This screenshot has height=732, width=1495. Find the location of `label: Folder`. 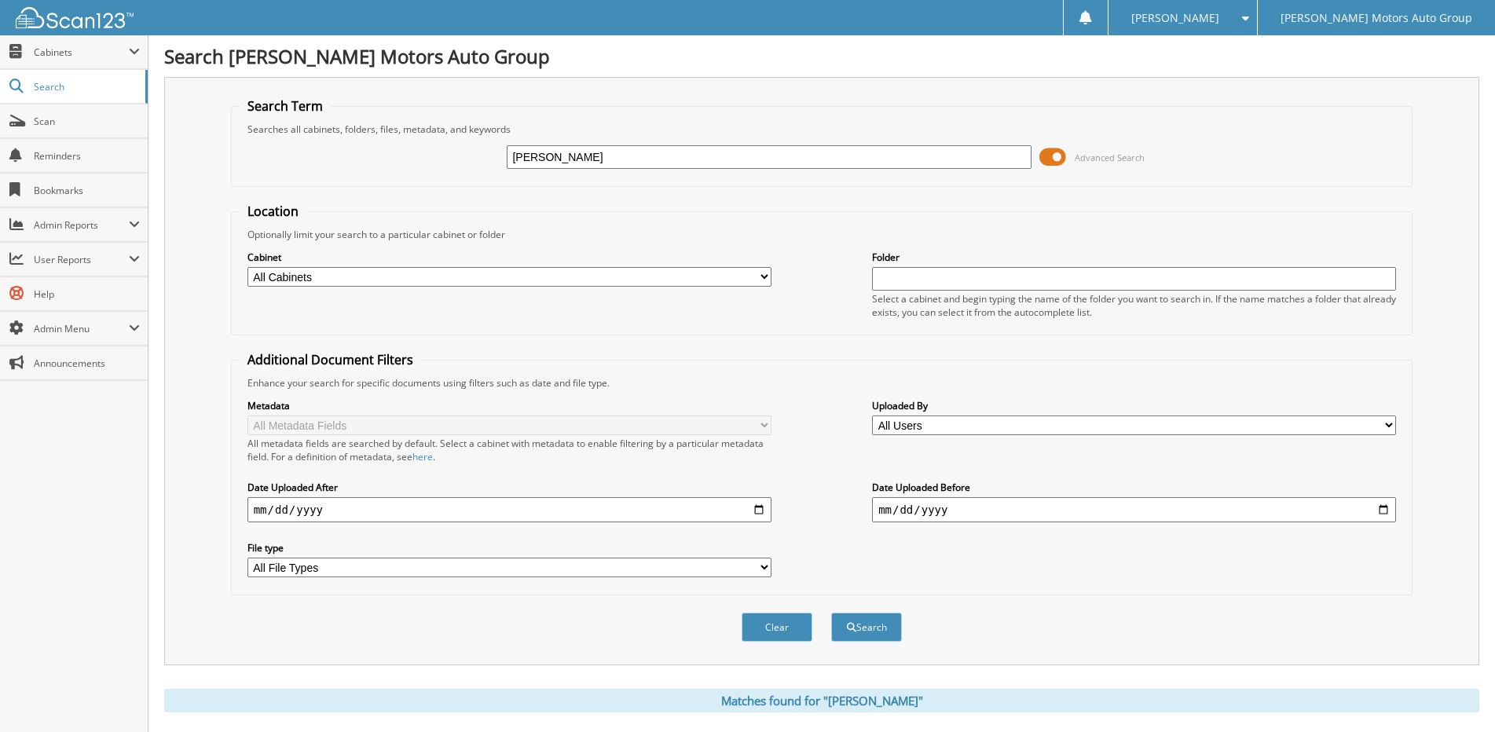

label: Folder is located at coordinates (1133, 257).